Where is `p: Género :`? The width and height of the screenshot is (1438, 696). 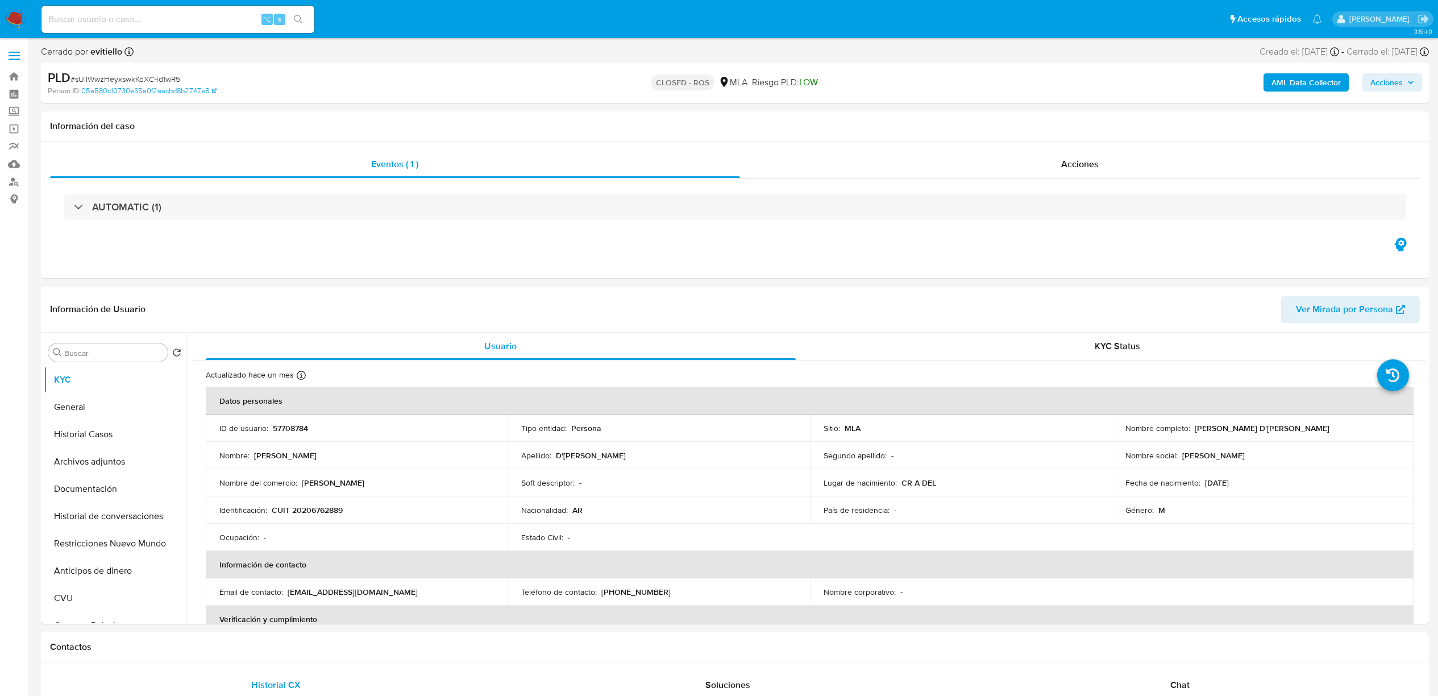 p: Género : is located at coordinates (1140, 510).